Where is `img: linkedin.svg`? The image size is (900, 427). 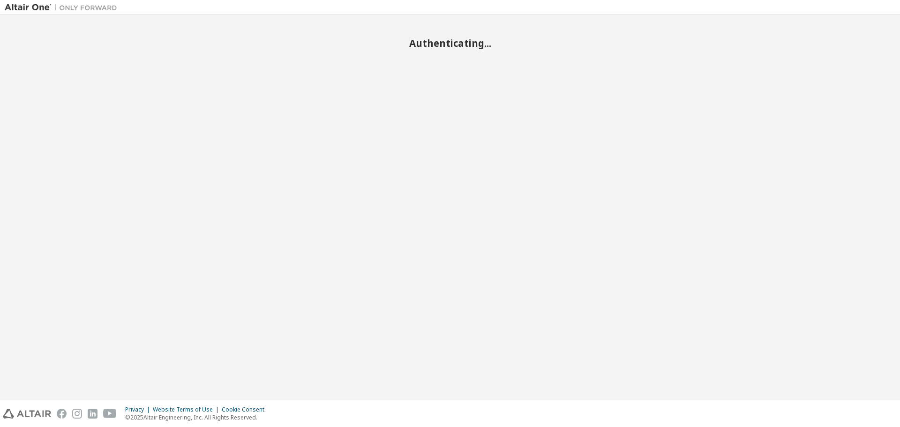
img: linkedin.svg is located at coordinates (92, 414).